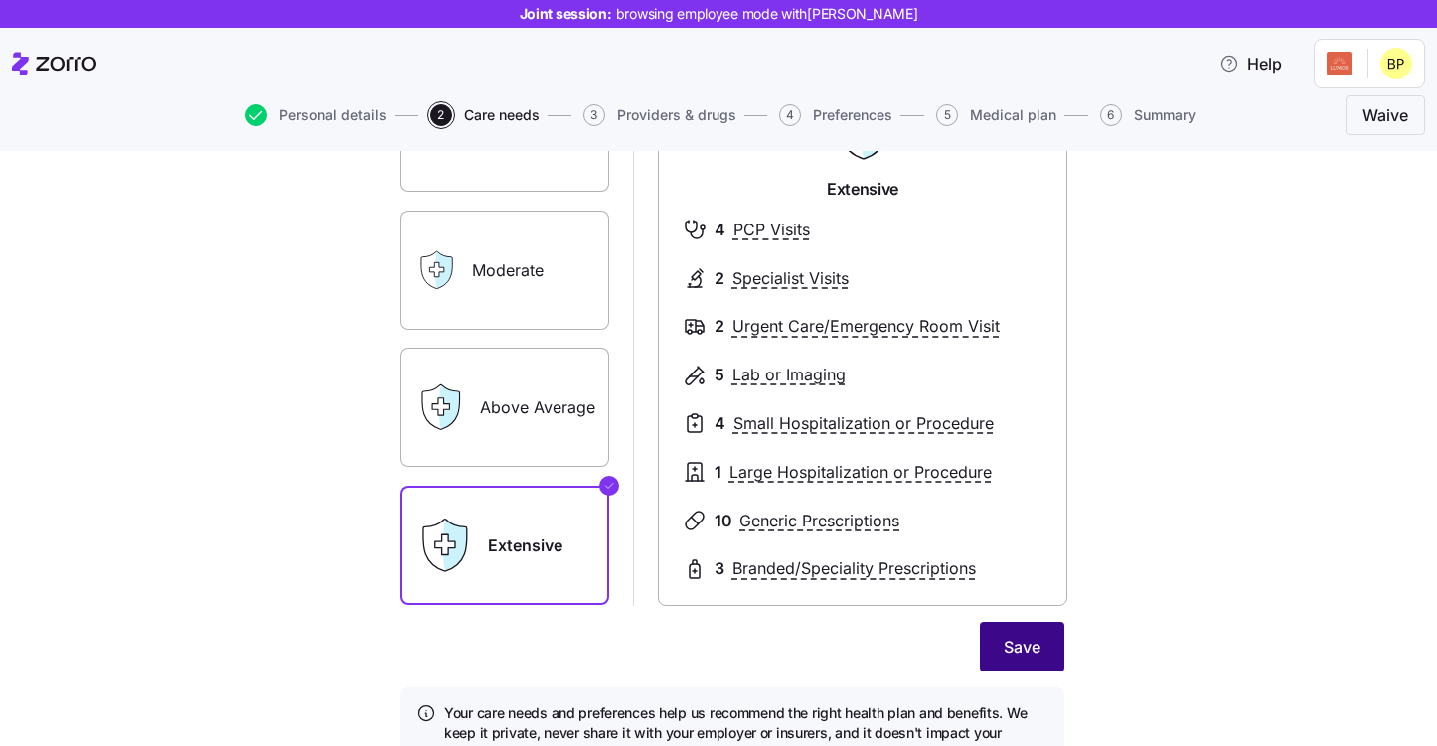 The height and width of the screenshot is (746, 1437). I want to click on button: Waive, so click(1385, 115).